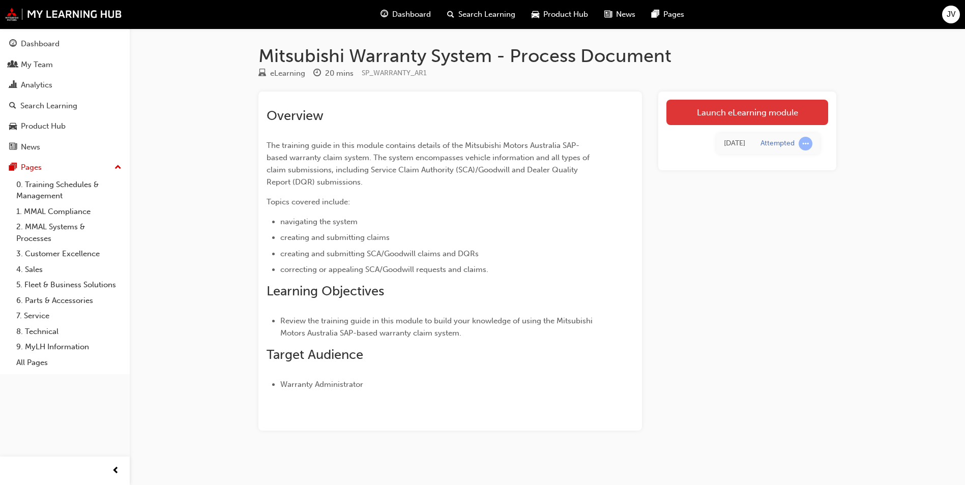 This screenshot has width=965, height=485. Describe the element at coordinates (431, 164) in the screenshot. I see `span: The training guide in this module contains details of the Mitsubishi Motors Australia SAP-based w...` at that location.